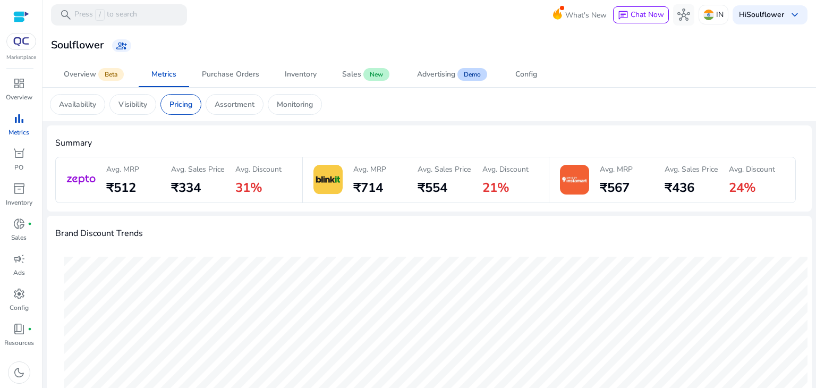 The height and width of the screenshot is (388, 816). Describe the element at coordinates (66, 15) in the screenshot. I see `span: search` at that location.